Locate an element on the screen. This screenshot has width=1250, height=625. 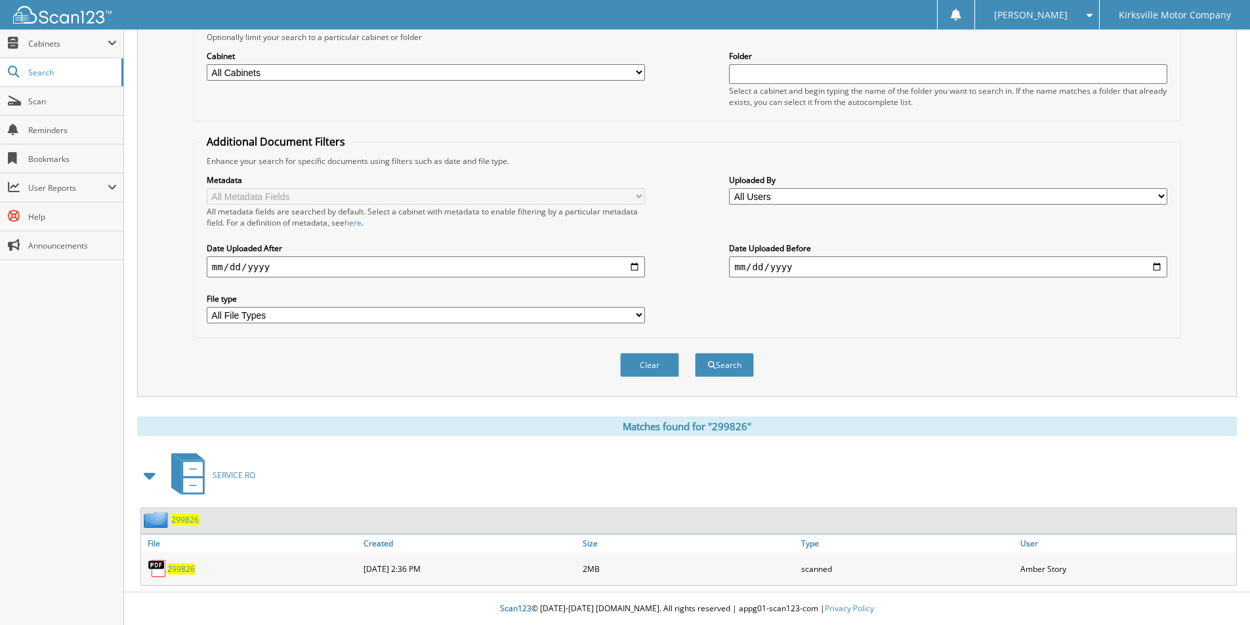
input: end is located at coordinates (948, 267).